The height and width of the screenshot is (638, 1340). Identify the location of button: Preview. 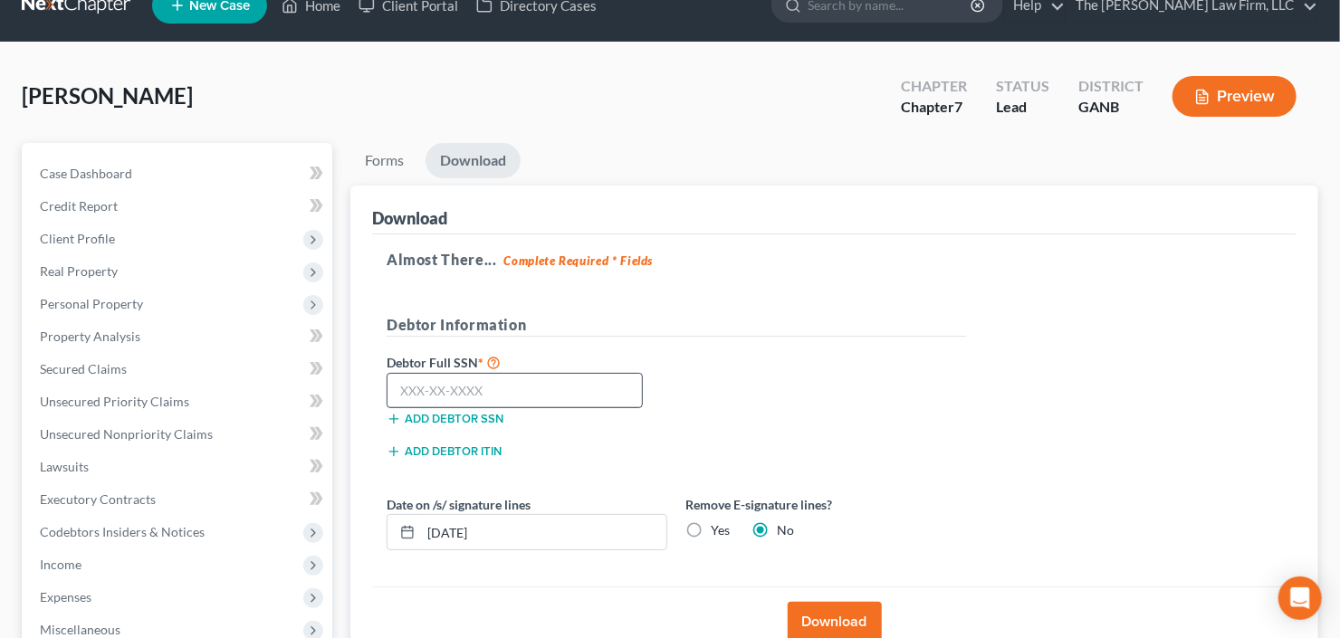
(1234, 96).